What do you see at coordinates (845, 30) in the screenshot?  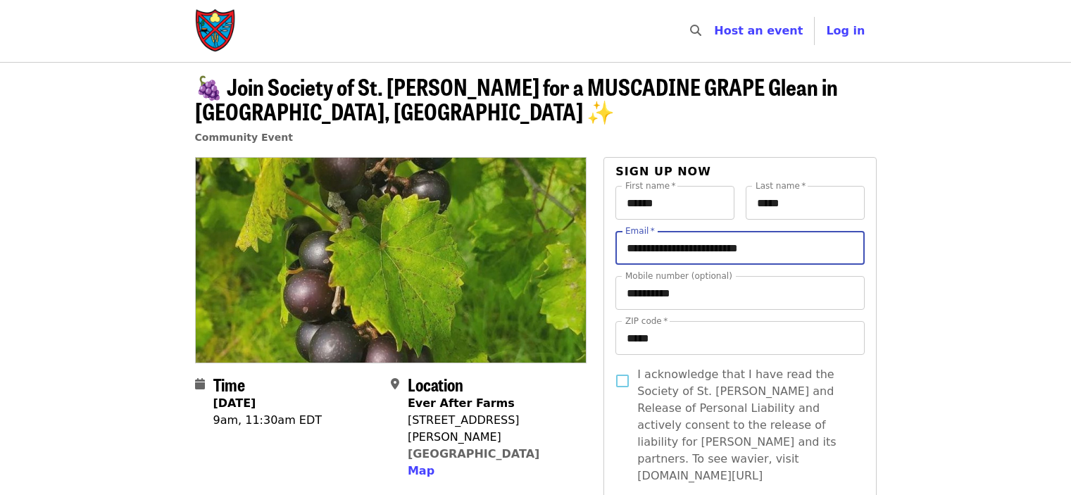 I see `span: Log in` at bounding box center [845, 30].